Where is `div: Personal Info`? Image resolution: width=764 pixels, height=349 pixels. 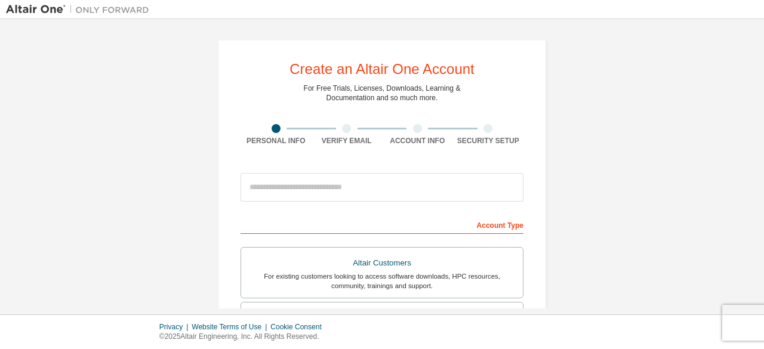
div: Personal Info is located at coordinates (276, 141).